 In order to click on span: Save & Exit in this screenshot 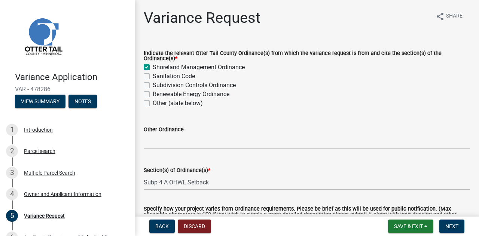, I will do `click(409, 227)`.